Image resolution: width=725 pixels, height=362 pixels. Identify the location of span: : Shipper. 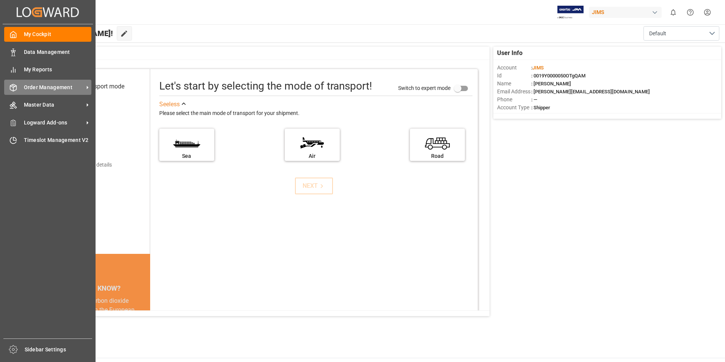
(541, 107).